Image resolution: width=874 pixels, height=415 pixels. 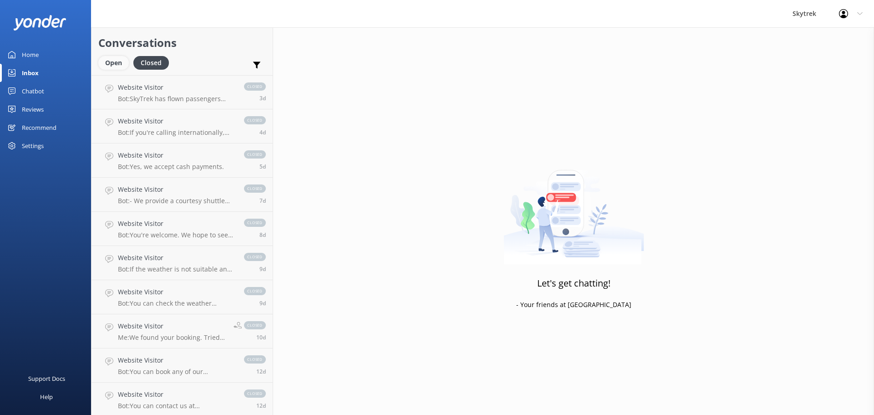 What do you see at coordinates (573, 208) in the screenshot?
I see `img: artwork of a man stealing a conversation from at giant smartphone` at bounding box center [573, 208].